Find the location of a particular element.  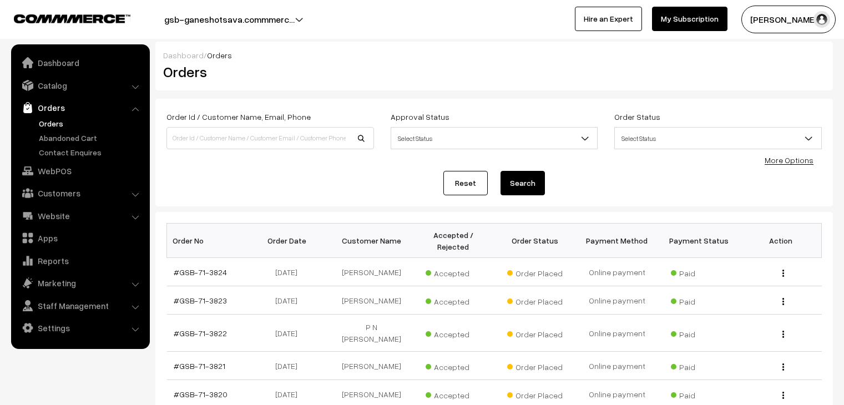

th: Order No is located at coordinates (208, 241).